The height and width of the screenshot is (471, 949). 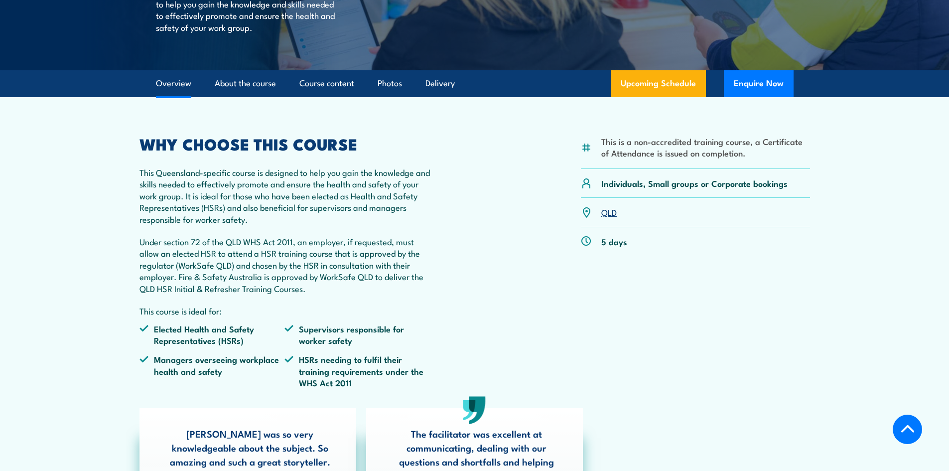 I want to click on p: 5 days, so click(x=614, y=241).